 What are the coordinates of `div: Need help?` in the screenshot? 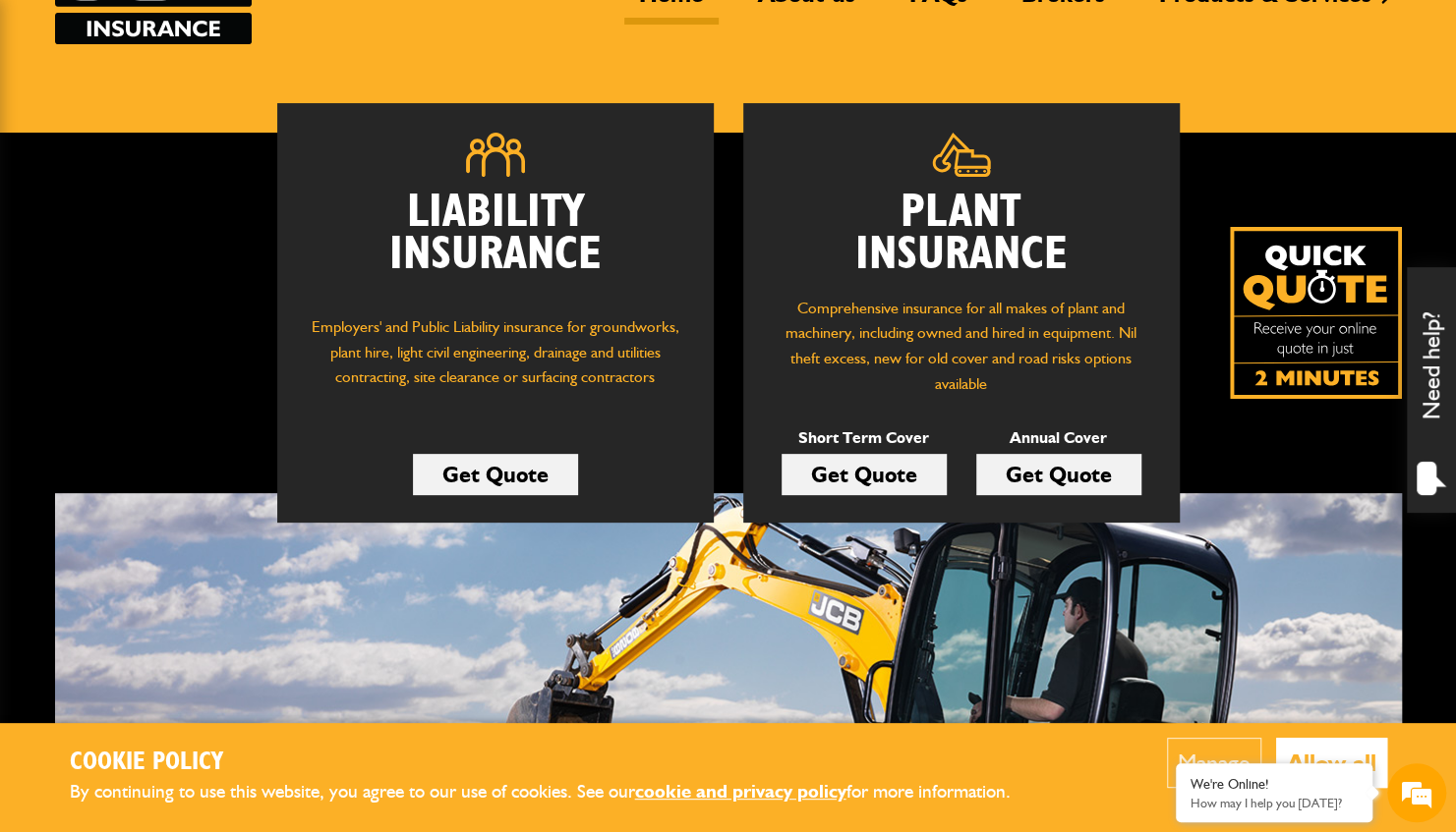 It's located at (1431, 390).